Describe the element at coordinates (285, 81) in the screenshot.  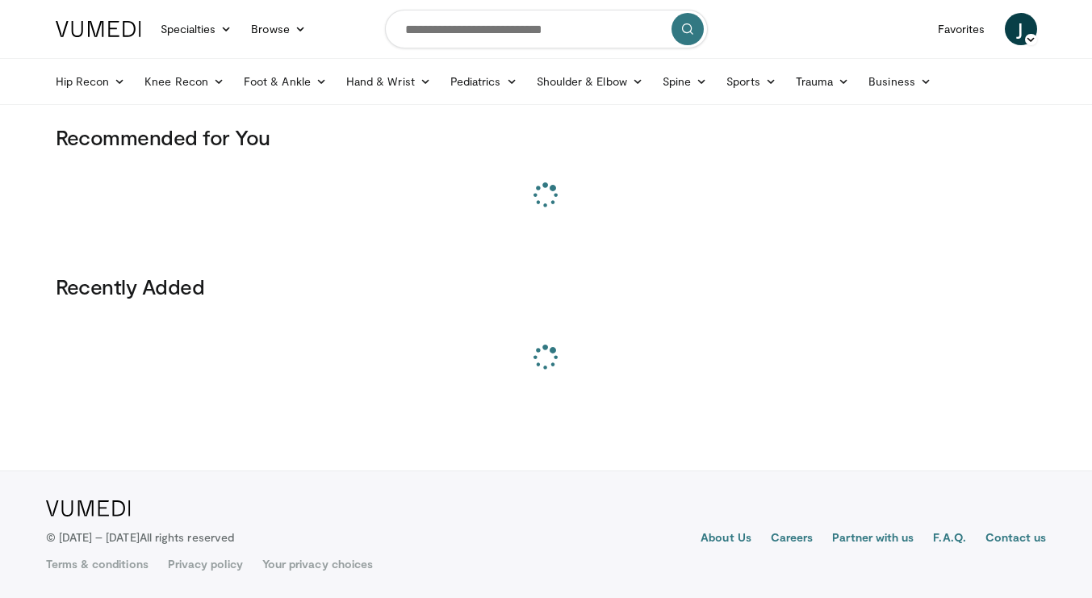
I see `a: Foot & Ankle` at that location.